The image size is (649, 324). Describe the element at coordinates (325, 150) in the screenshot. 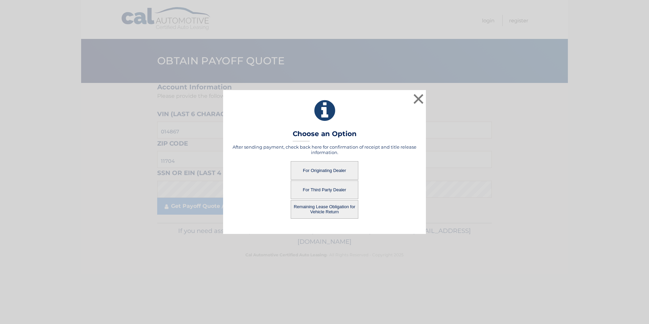

I see `h5: After sending payment, check back here for confirmation of receipt and title release information.` at that location.